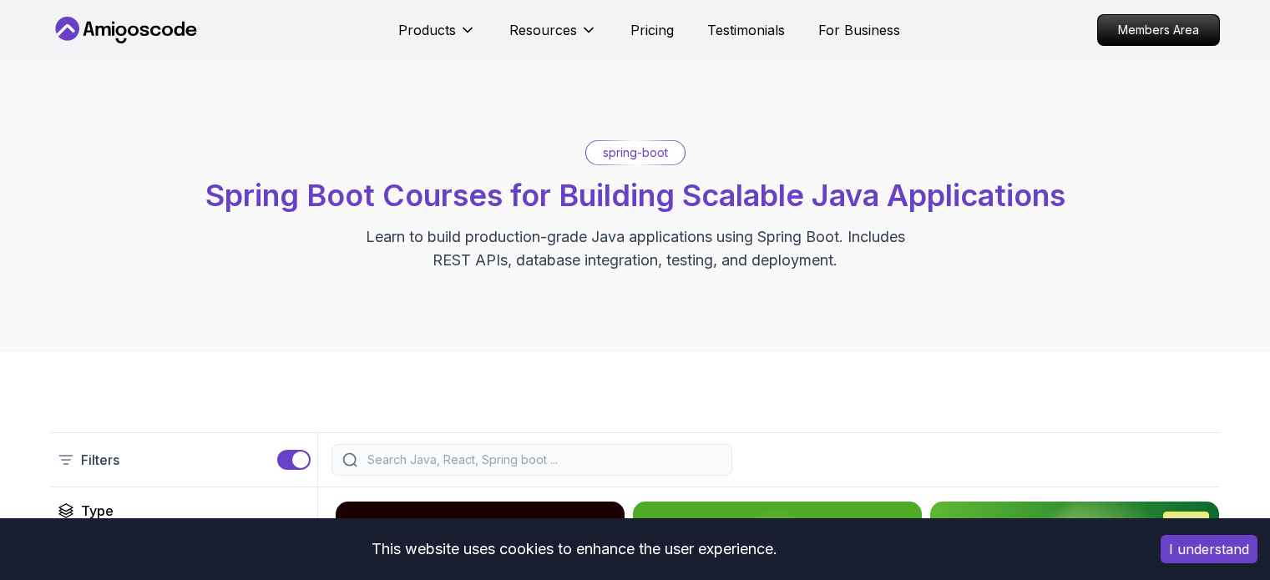 This screenshot has height=580, width=1270. What do you see at coordinates (543, 460) in the screenshot?
I see `input: Search Java, React, Spring boot ...` at bounding box center [543, 460].